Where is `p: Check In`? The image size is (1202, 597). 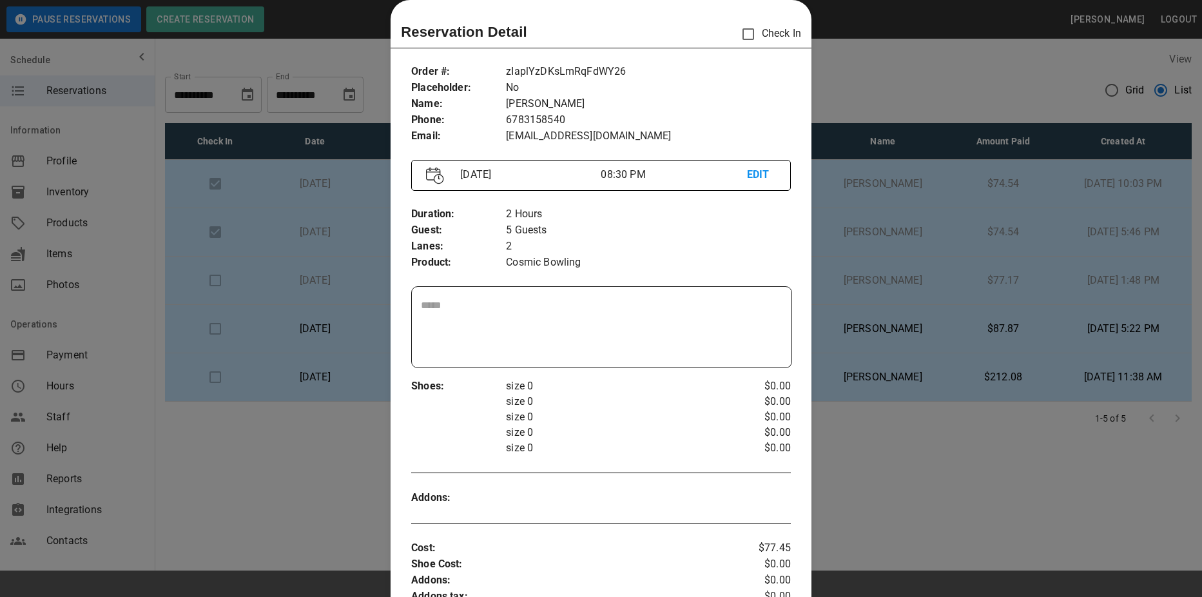 p: Check In is located at coordinates (768, 34).